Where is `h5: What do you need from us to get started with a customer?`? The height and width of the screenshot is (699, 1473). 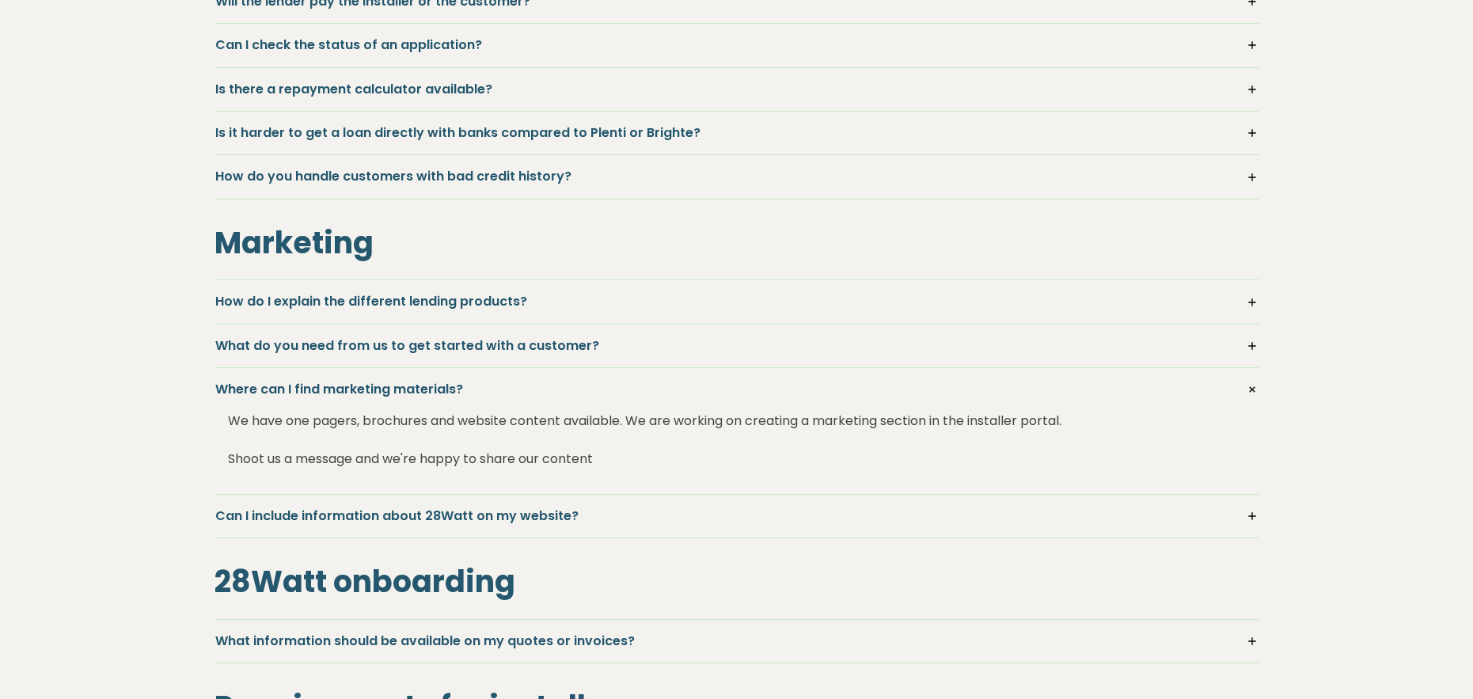
h5: What do you need from us to get started with a customer? is located at coordinates (737, 346).